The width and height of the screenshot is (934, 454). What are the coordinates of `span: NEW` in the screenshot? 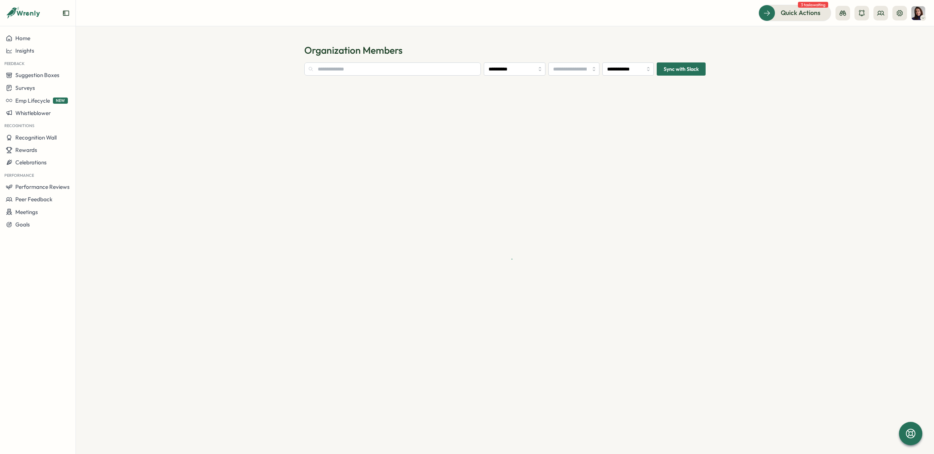 It's located at (60, 100).